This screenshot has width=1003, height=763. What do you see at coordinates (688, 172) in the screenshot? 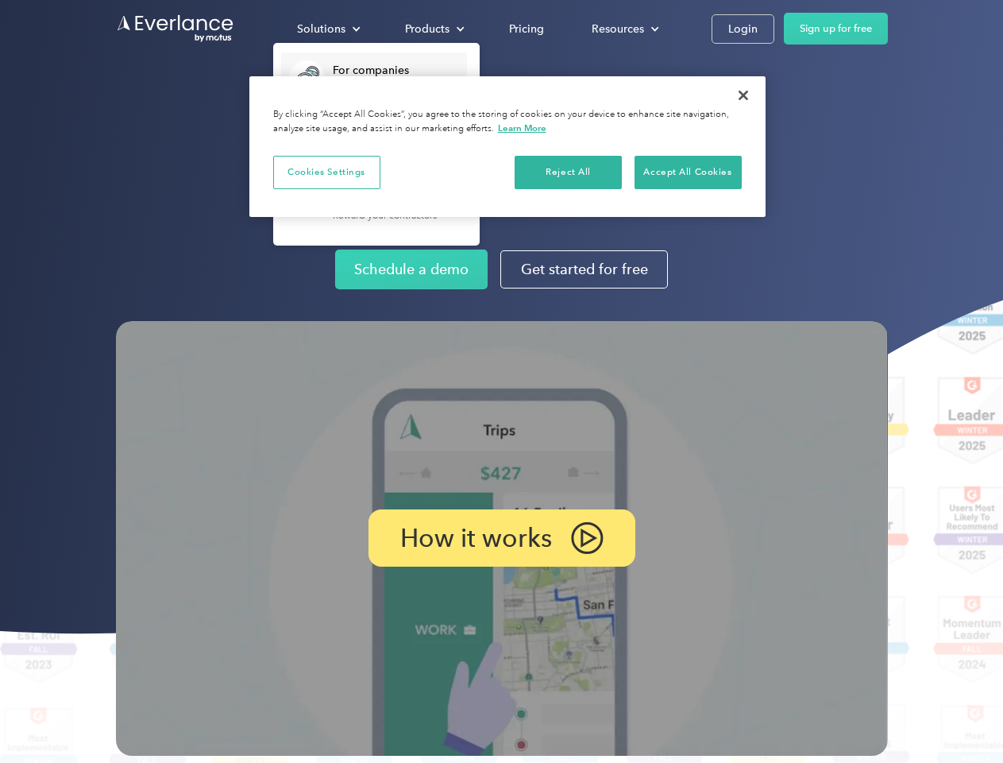
I see `button: Accept All Cookies` at bounding box center [688, 172].